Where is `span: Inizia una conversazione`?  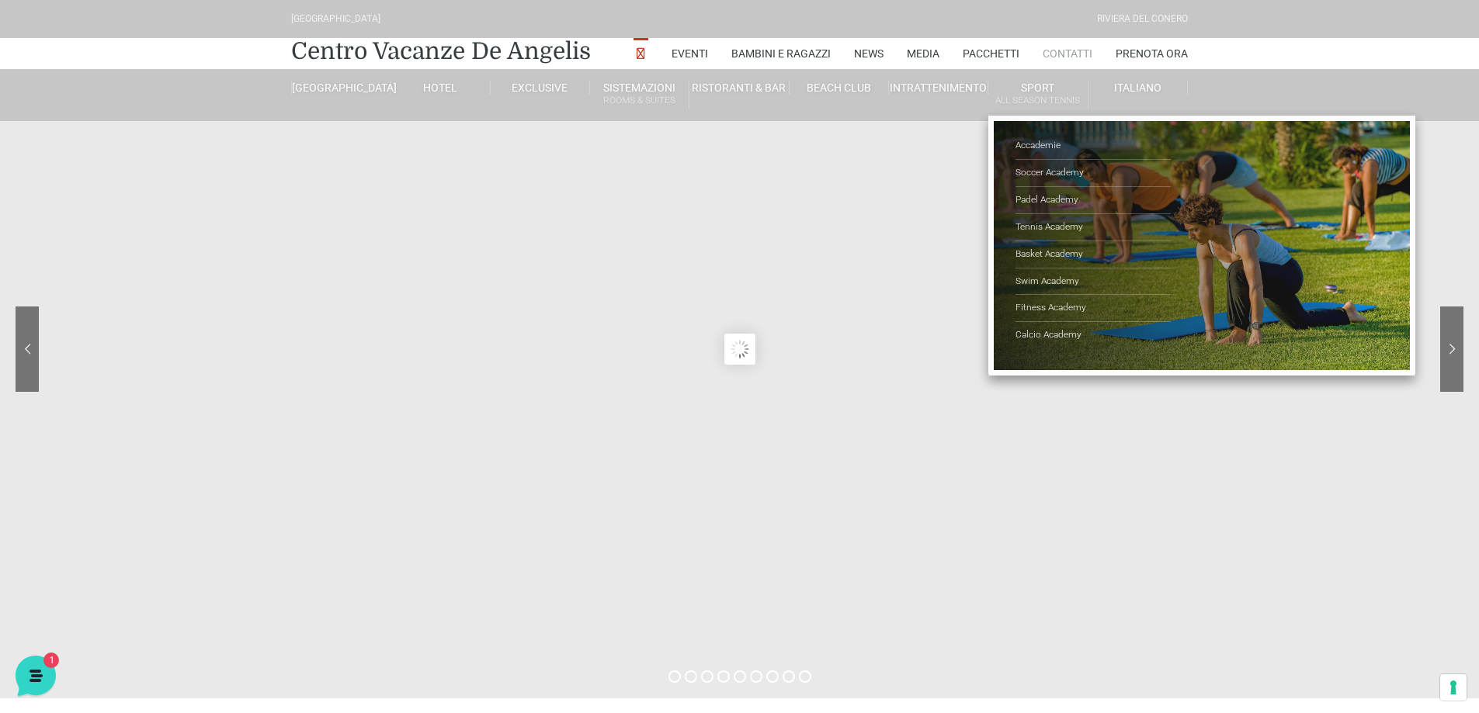 span: Inizia una conversazione is located at coordinates (165, 211).